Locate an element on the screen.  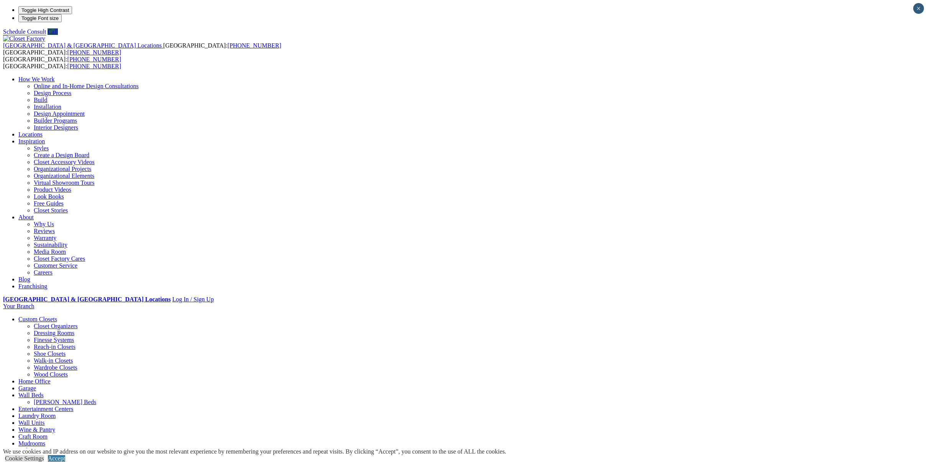
a: Product Videos is located at coordinates (52, 189).